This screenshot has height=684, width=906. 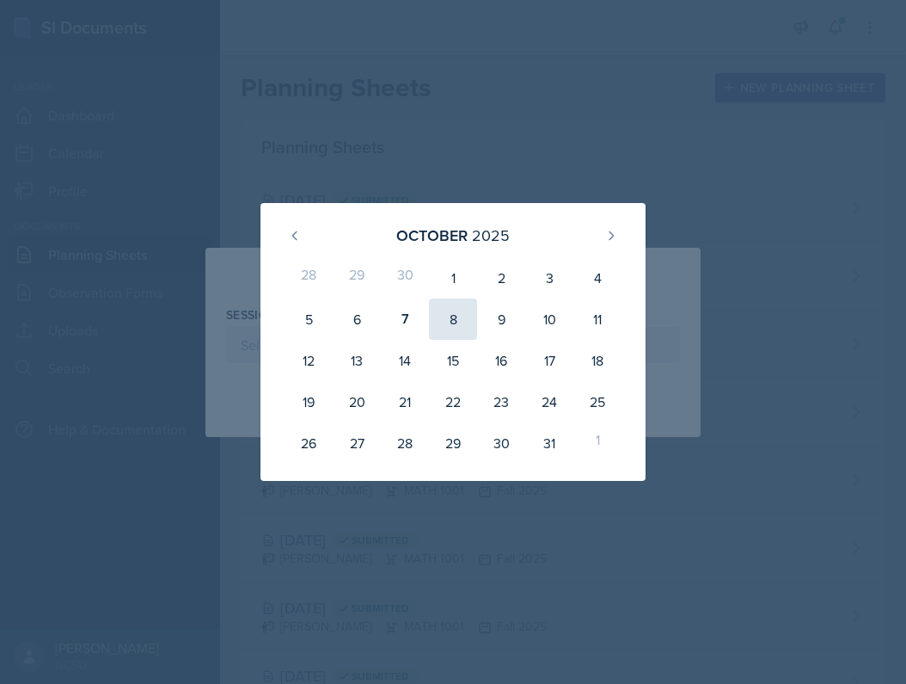 What do you see at coordinates (598, 319) in the screenshot?
I see `div: 11` at bounding box center [598, 319].